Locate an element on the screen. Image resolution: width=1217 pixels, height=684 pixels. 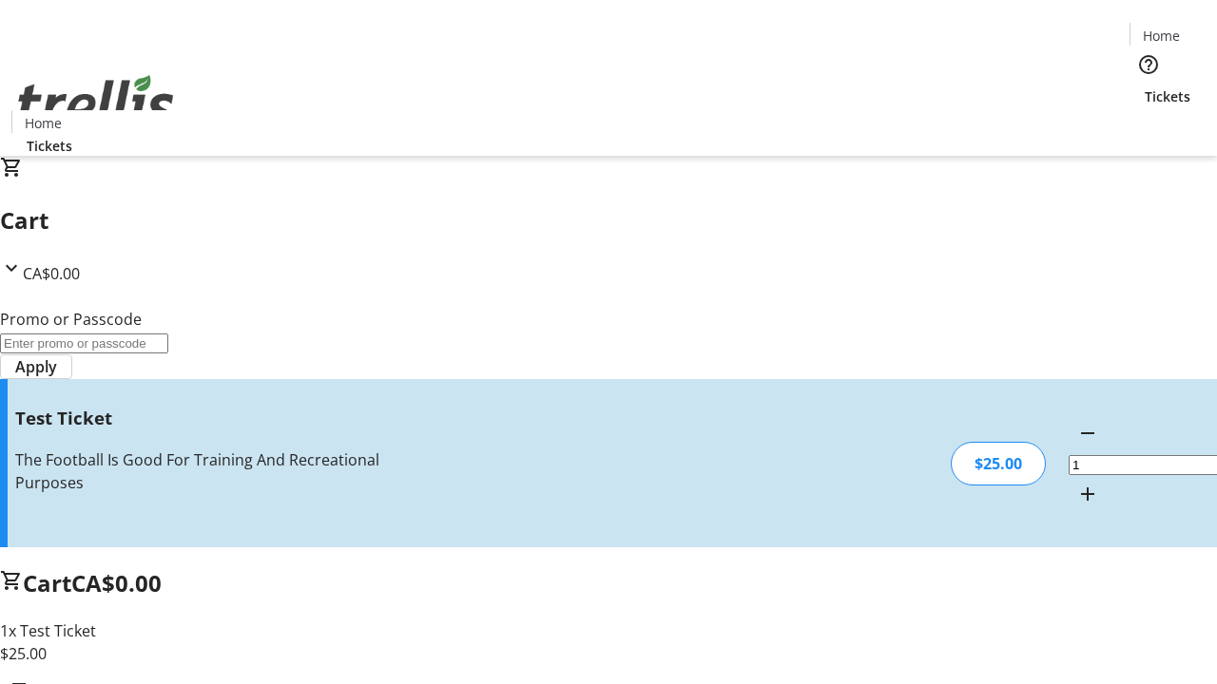
button: Help is located at coordinates (1148, 65).